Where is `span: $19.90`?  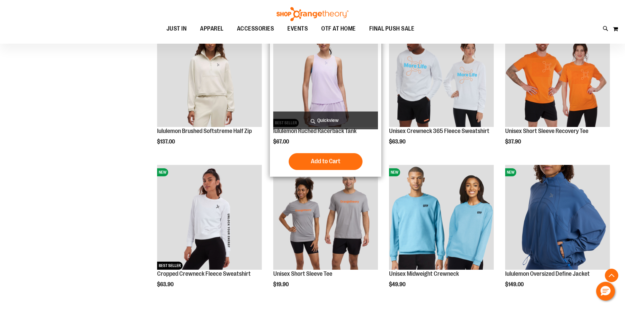 span: $19.90 is located at coordinates (281, 284).